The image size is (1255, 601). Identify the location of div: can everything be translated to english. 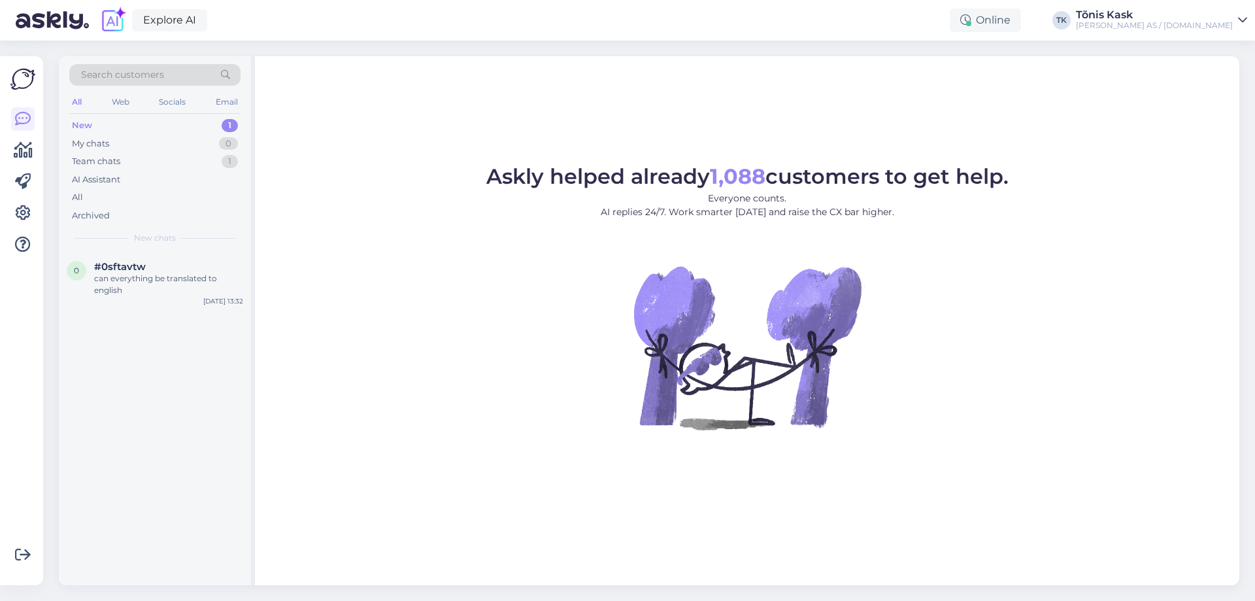
(169, 284).